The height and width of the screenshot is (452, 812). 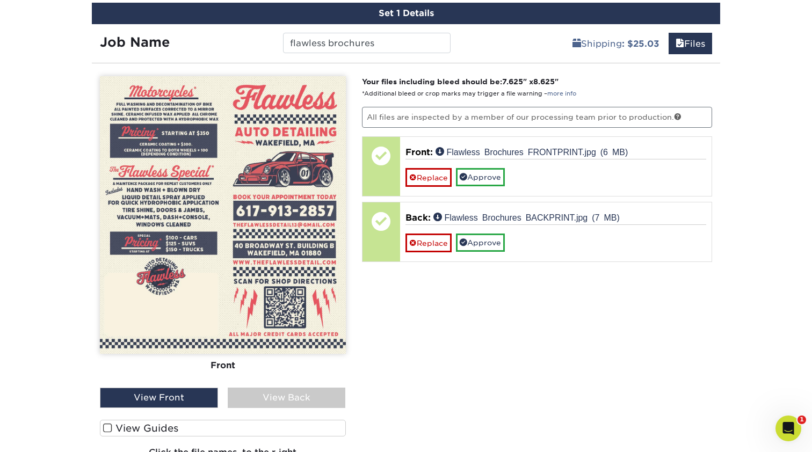 I want to click on span: 1, so click(x=802, y=420).